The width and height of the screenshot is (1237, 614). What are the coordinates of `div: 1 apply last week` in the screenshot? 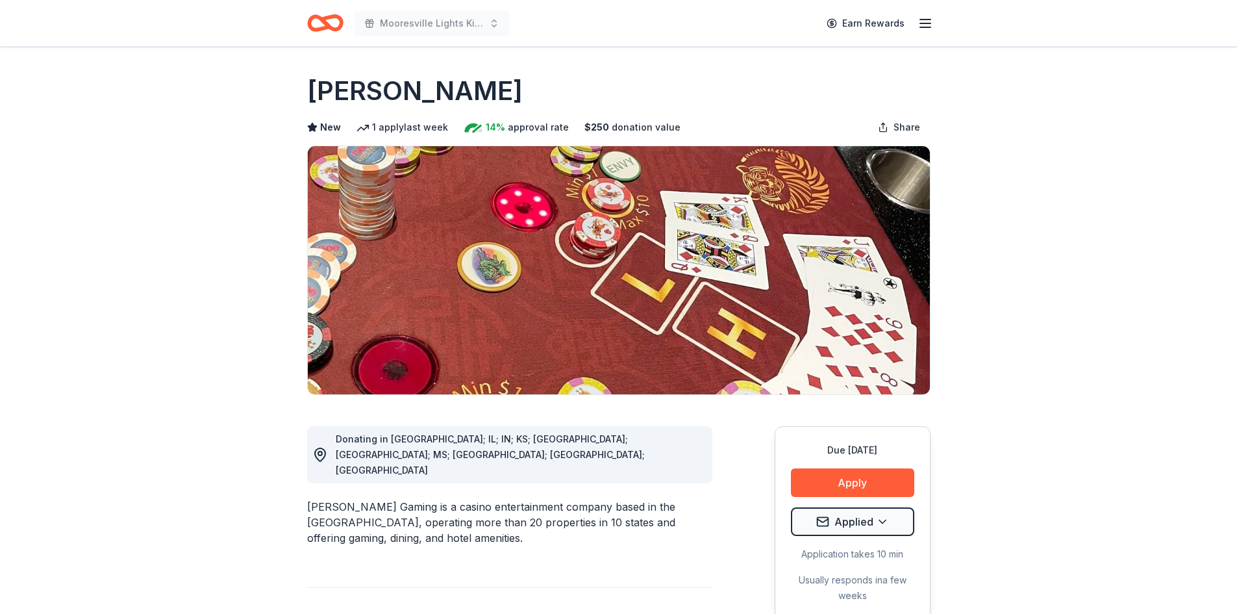 It's located at (402, 127).